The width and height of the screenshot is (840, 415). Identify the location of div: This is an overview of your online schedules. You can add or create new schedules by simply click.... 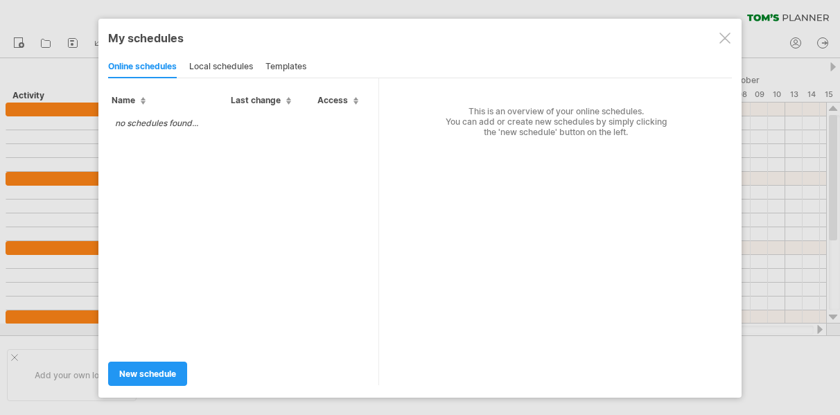
(551, 107).